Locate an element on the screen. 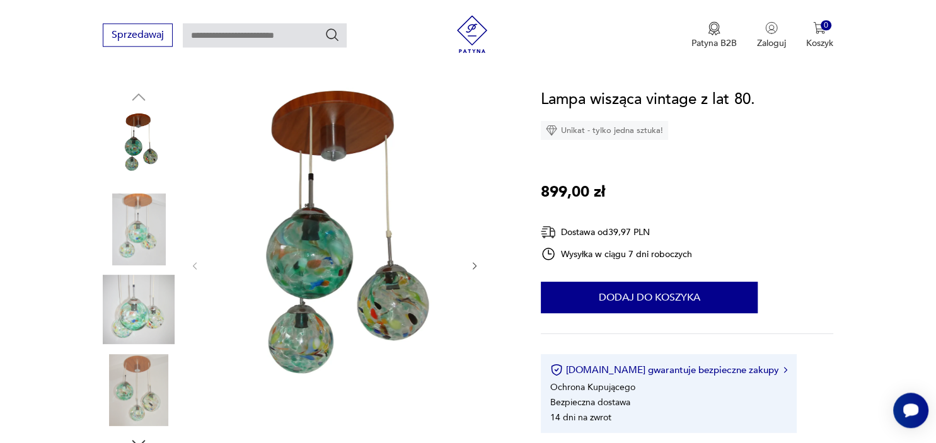 Image resolution: width=936 pixels, height=443 pixels. button: Zaloguj is located at coordinates (771, 35).